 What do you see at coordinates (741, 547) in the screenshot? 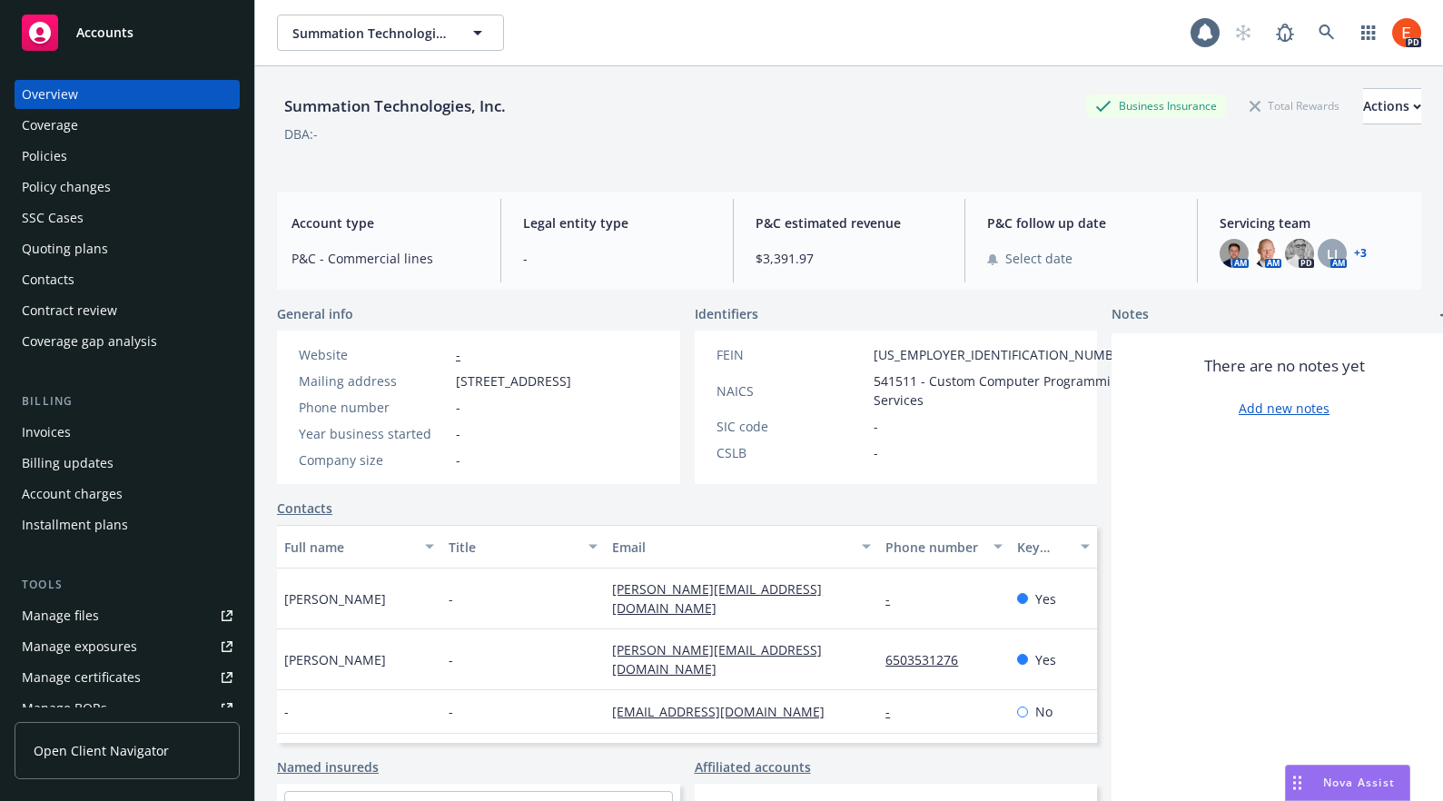
I see `button: Email` at bounding box center [741, 547].